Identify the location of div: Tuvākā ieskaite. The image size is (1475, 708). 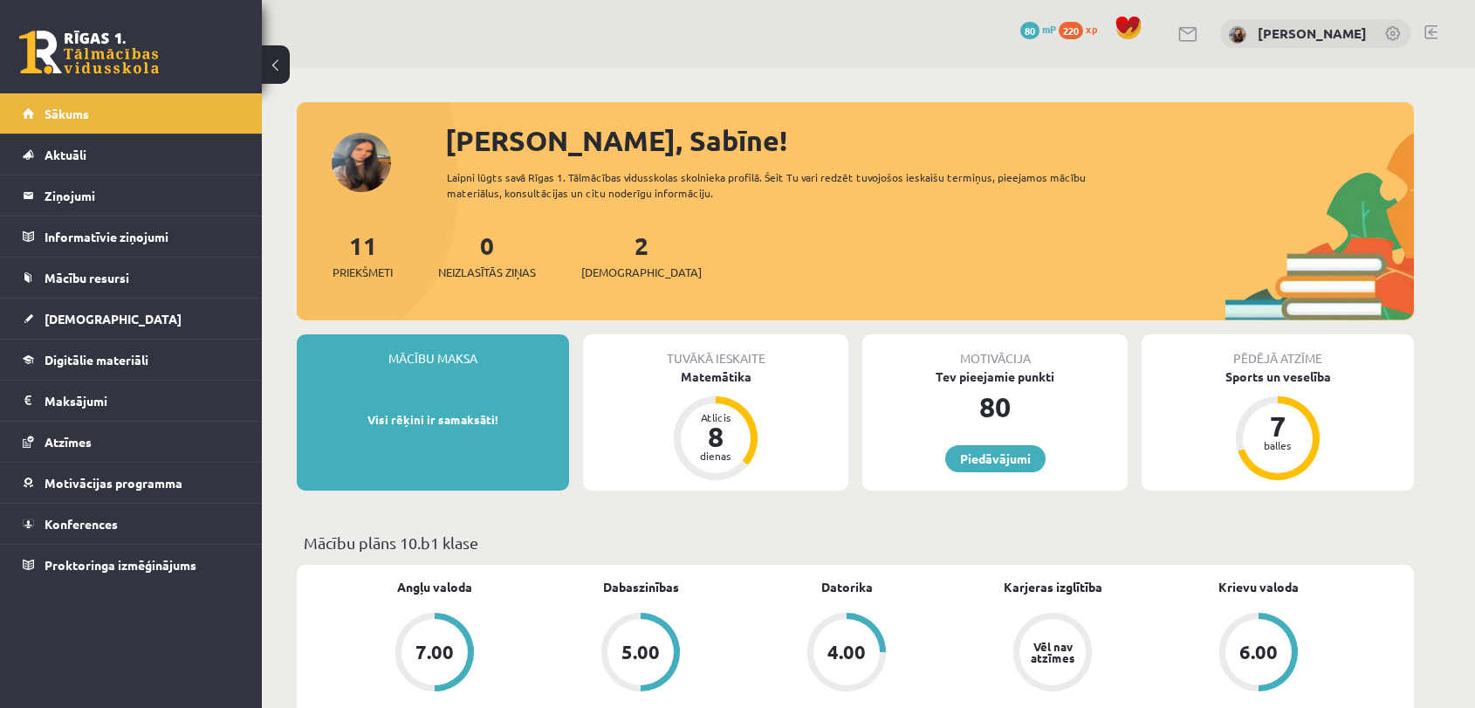
(716, 351).